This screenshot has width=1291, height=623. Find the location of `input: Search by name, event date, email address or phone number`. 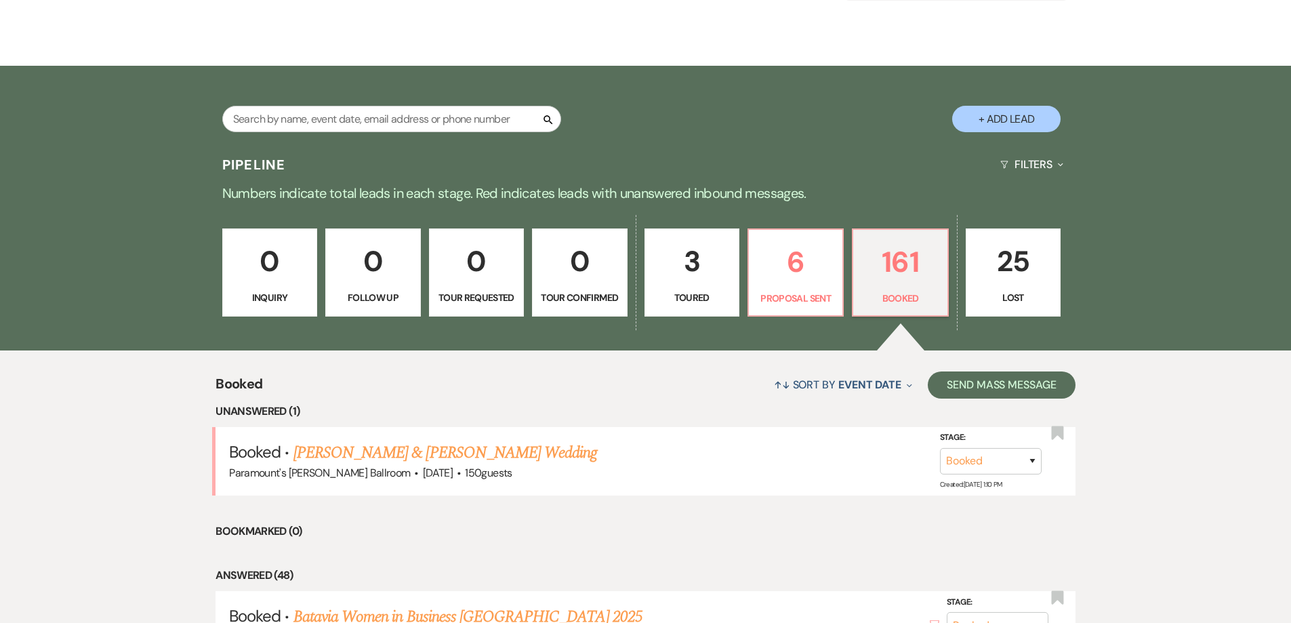

input: Search by name, event date, email address or phone number is located at coordinates (392, 119).